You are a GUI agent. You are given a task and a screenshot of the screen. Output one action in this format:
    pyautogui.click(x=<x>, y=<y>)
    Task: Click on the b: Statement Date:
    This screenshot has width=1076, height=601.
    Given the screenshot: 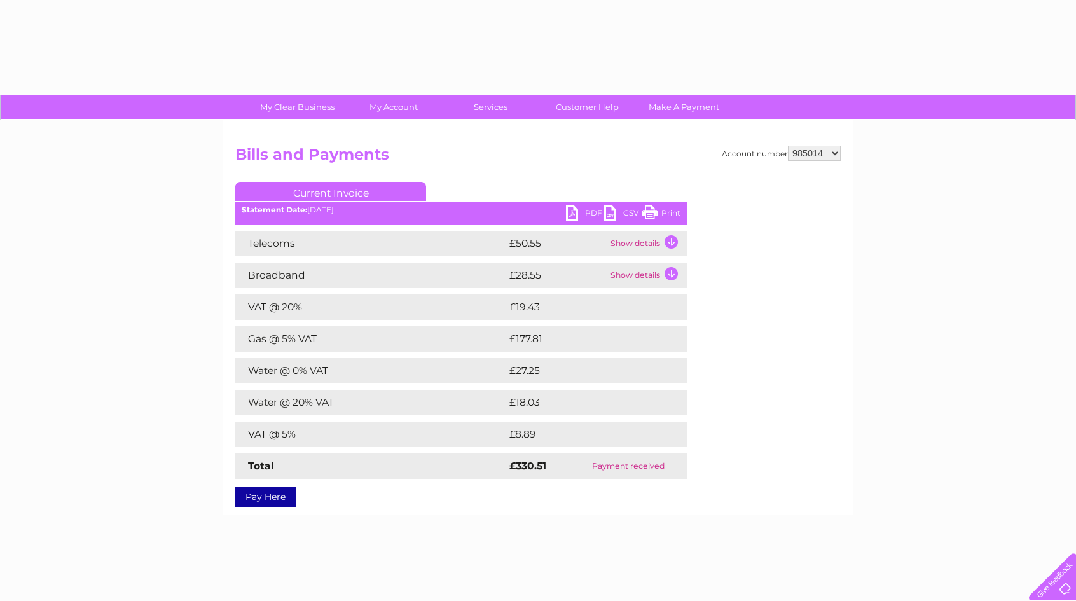 What is the action you would take?
    pyautogui.click(x=274, y=209)
    